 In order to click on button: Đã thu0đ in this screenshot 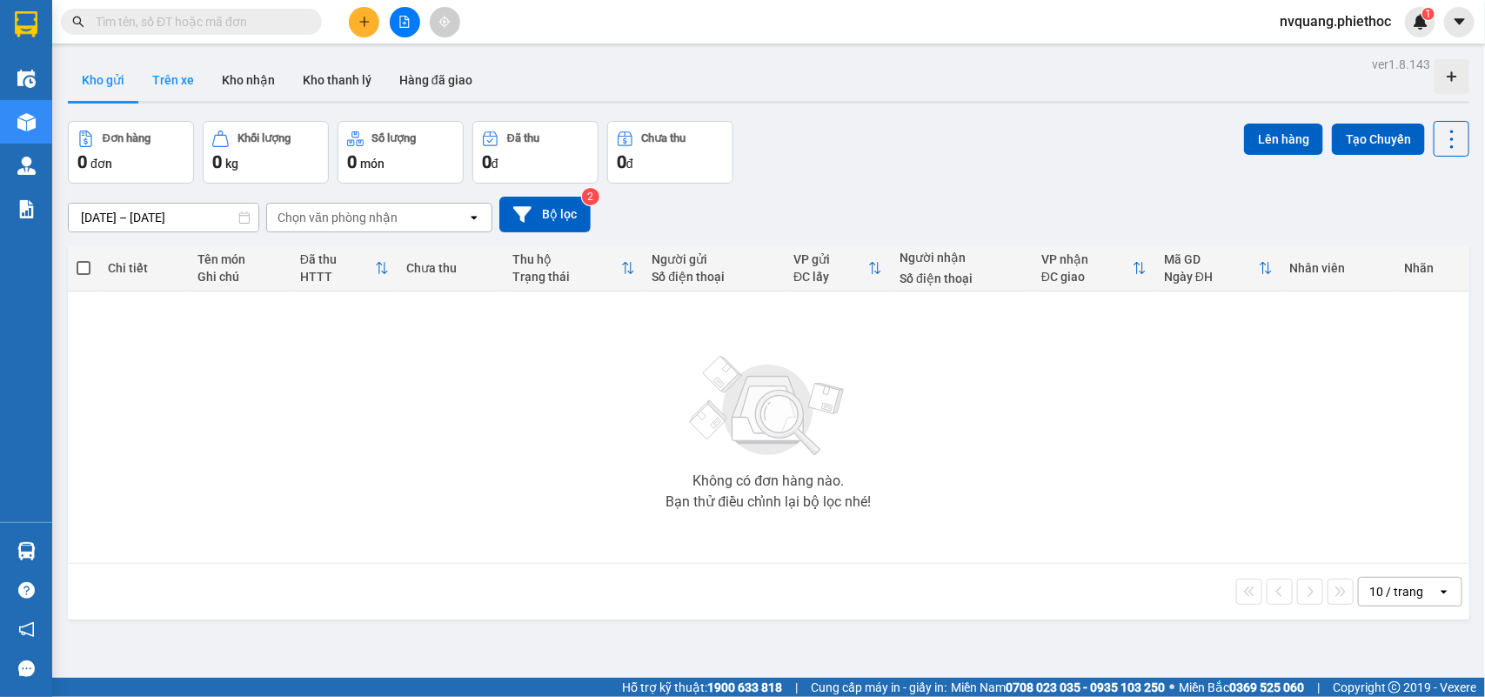, I will do `click(535, 152)`.